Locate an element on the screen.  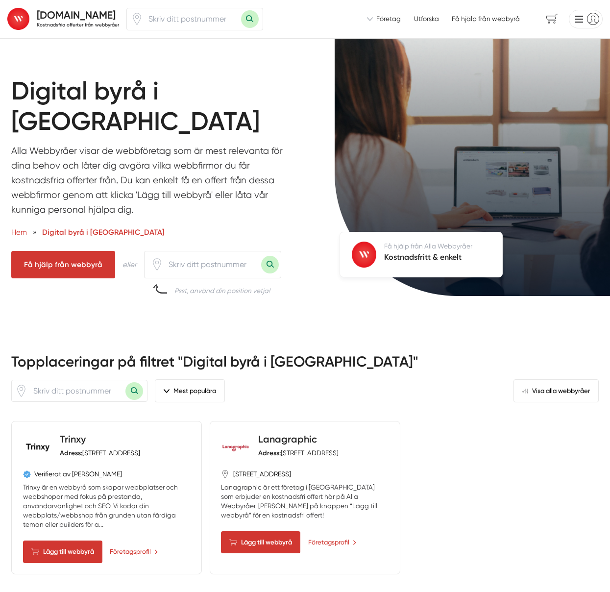
a: Hem is located at coordinates (19, 232).